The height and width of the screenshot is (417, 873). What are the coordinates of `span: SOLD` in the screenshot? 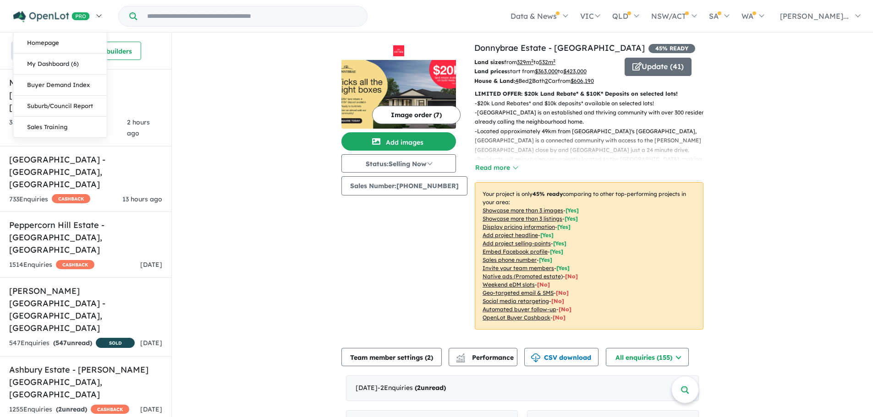 It's located at (115, 343).